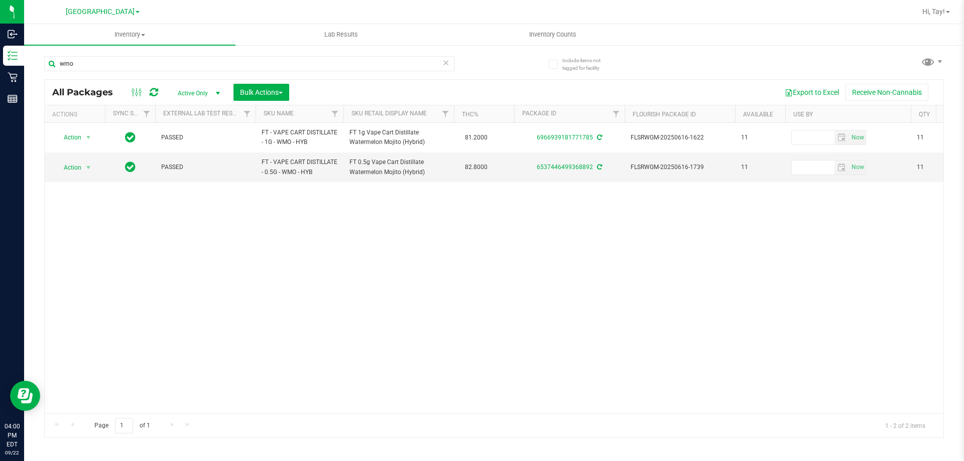  What do you see at coordinates (12, 436) in the screenshot?
I see `p: 04:00 PM EDT` at bounding box center [12, 436].